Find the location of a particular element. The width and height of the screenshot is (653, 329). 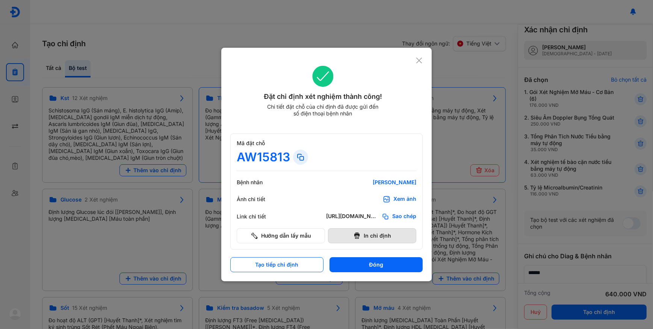

div: Bệnh nhân is located at coordinates (259, 182).